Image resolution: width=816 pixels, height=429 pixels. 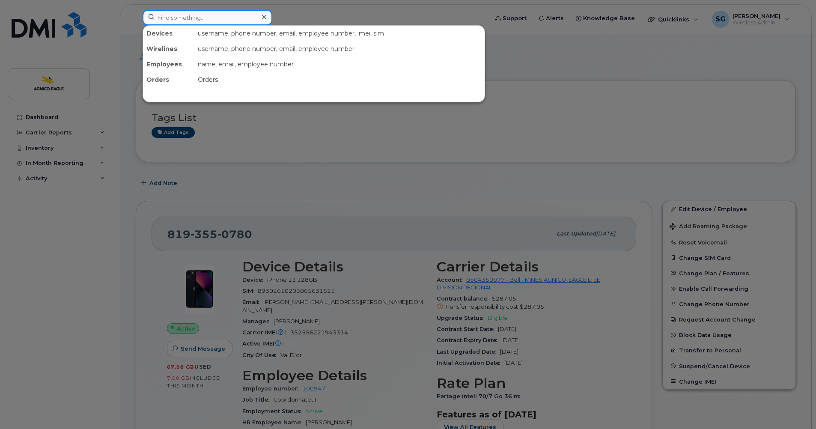 What do you see at coordinates (169, 64) in the screenshot?
I see `div: Employees` at bounding box center [169, 64].